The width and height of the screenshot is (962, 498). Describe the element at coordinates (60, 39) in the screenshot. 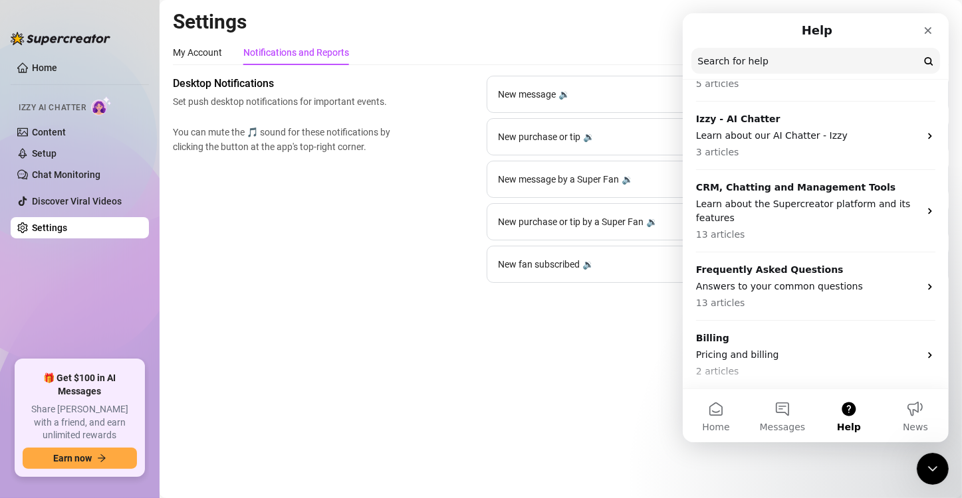

I see `img: logo-BBDzfeDw.svg` at that location.